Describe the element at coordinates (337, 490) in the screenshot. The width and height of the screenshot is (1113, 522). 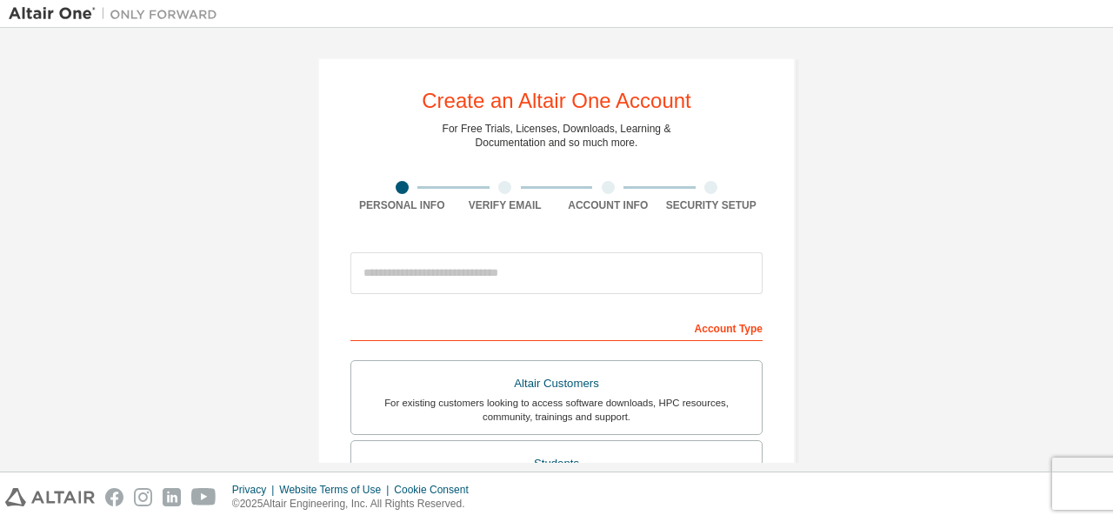
I see `div: Website Terms of Use` at that location.